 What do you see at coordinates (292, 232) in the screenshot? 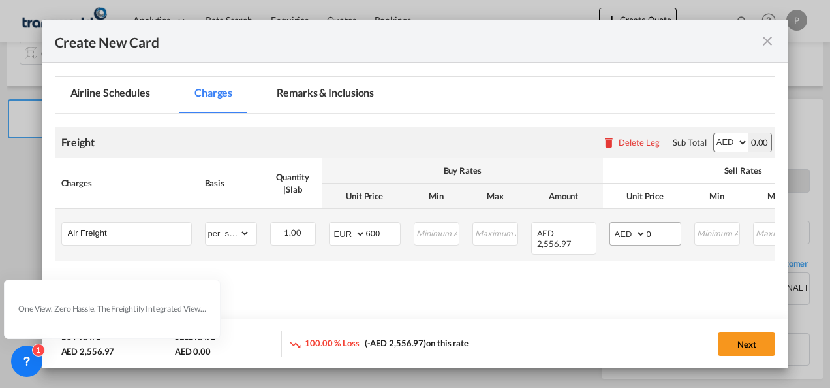
I see `span: 1.00` at bounding box center [292, 232].